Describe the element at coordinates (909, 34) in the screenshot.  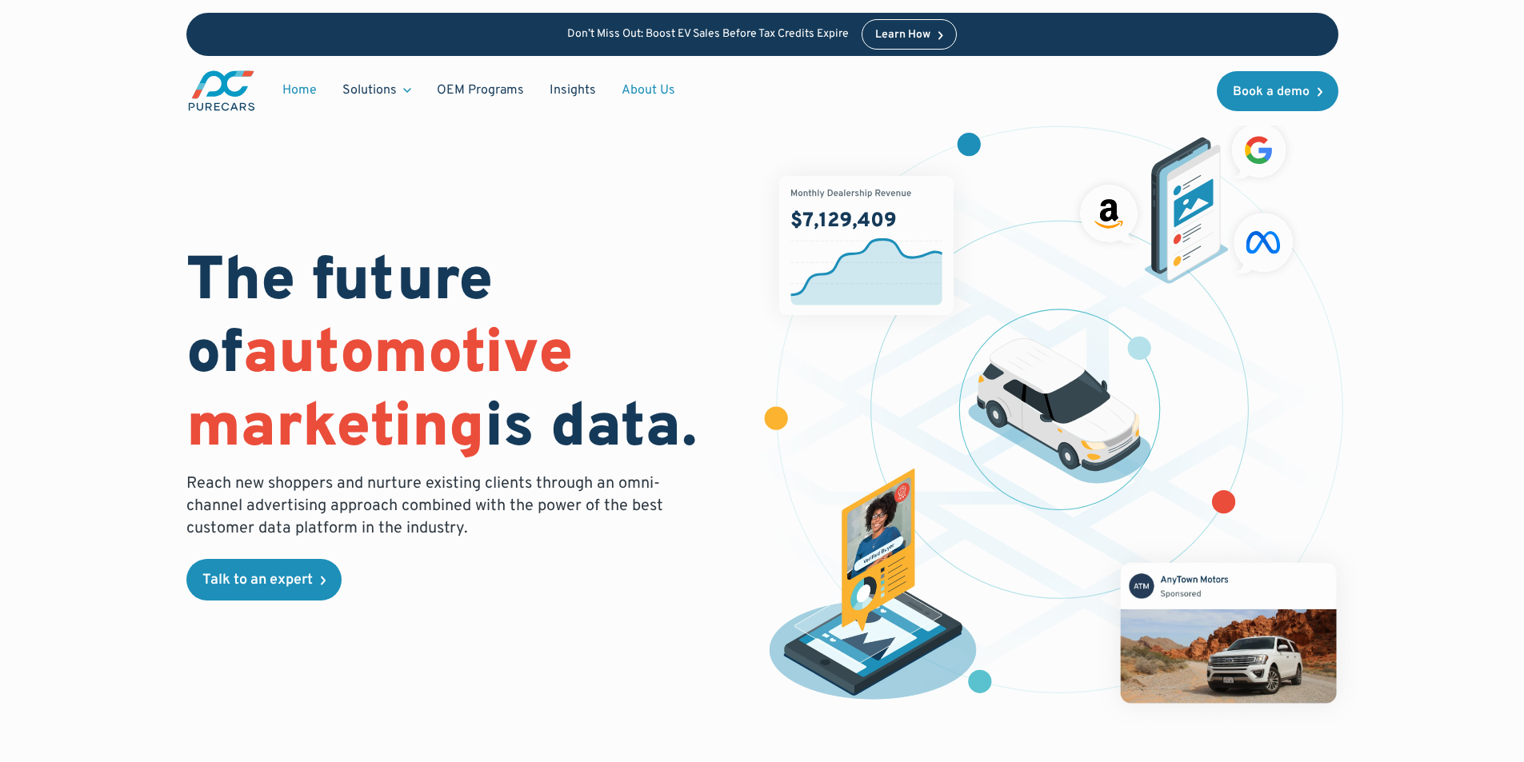
I see `a: Learn How` at that location.